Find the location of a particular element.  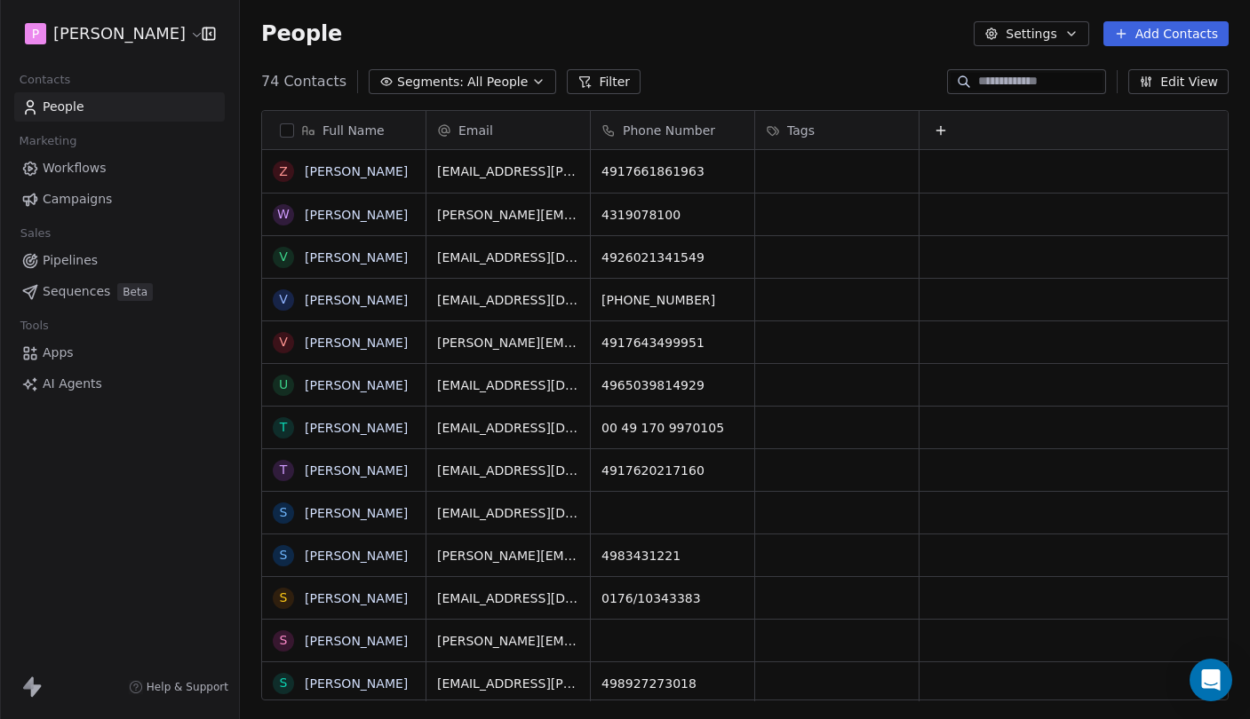

button: Filter is located at coordinates (603, 82).